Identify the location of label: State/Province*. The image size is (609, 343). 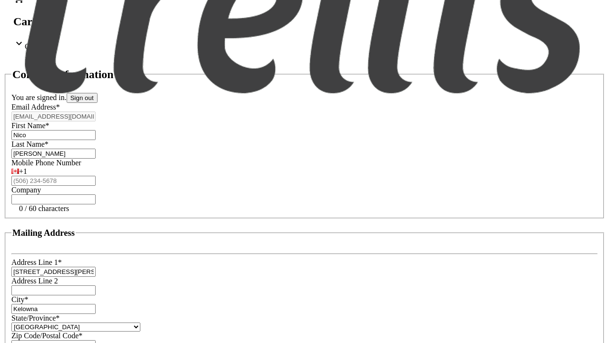
(35, 317).